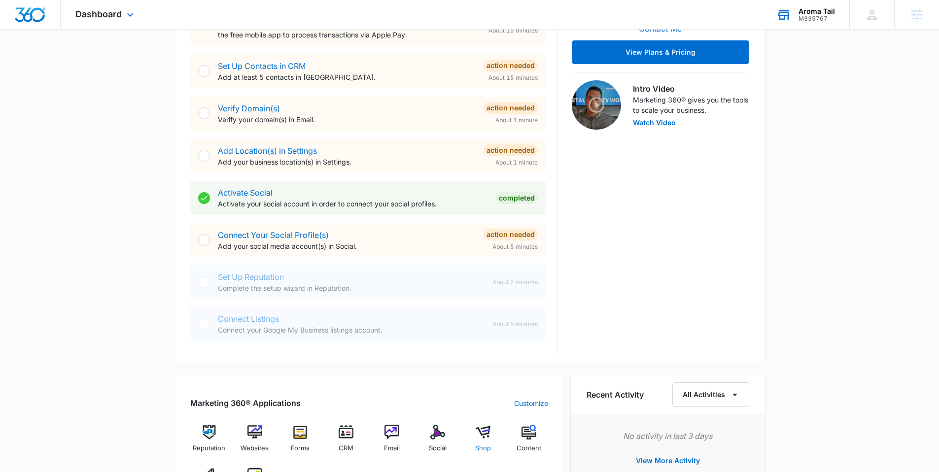  What do you see at coordinates (353, 204) in the screenshot?
I see `p: Activate your social account in order to connect your social profiles.` at bounding box center [353, 204].